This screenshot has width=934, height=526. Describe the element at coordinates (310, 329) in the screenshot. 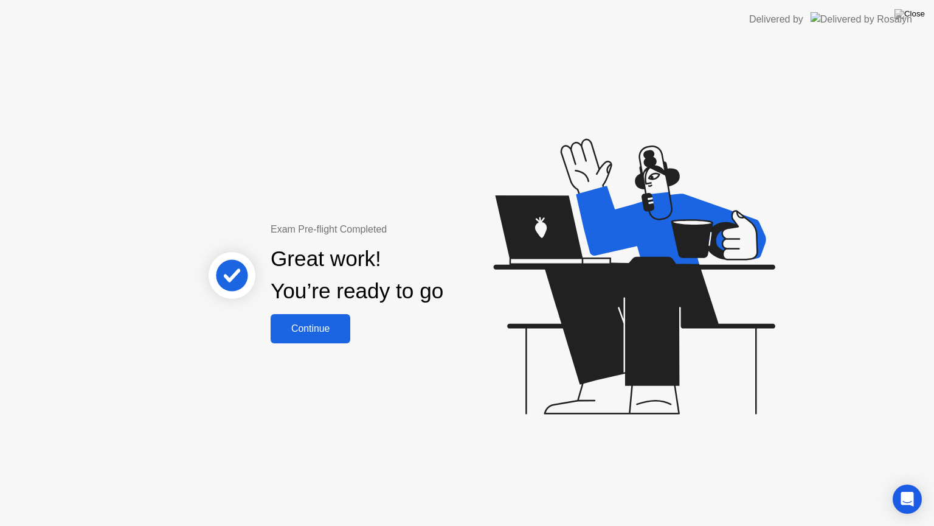

I see `button: Continue` at that location.